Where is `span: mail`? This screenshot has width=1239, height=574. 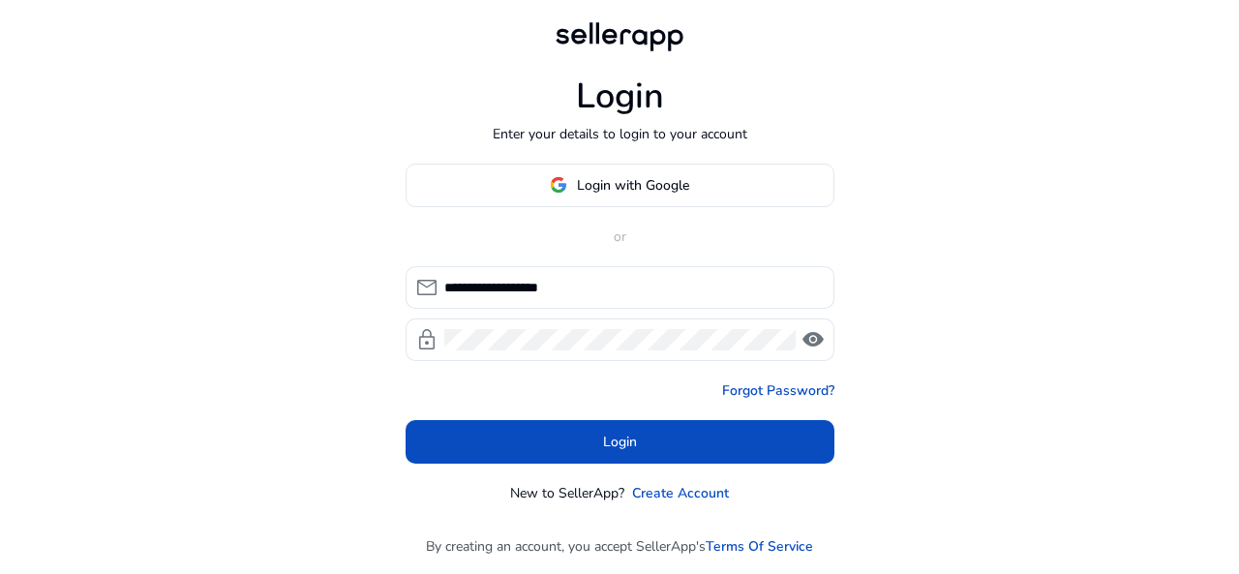 span: mail is located at coordinates (427, 287).